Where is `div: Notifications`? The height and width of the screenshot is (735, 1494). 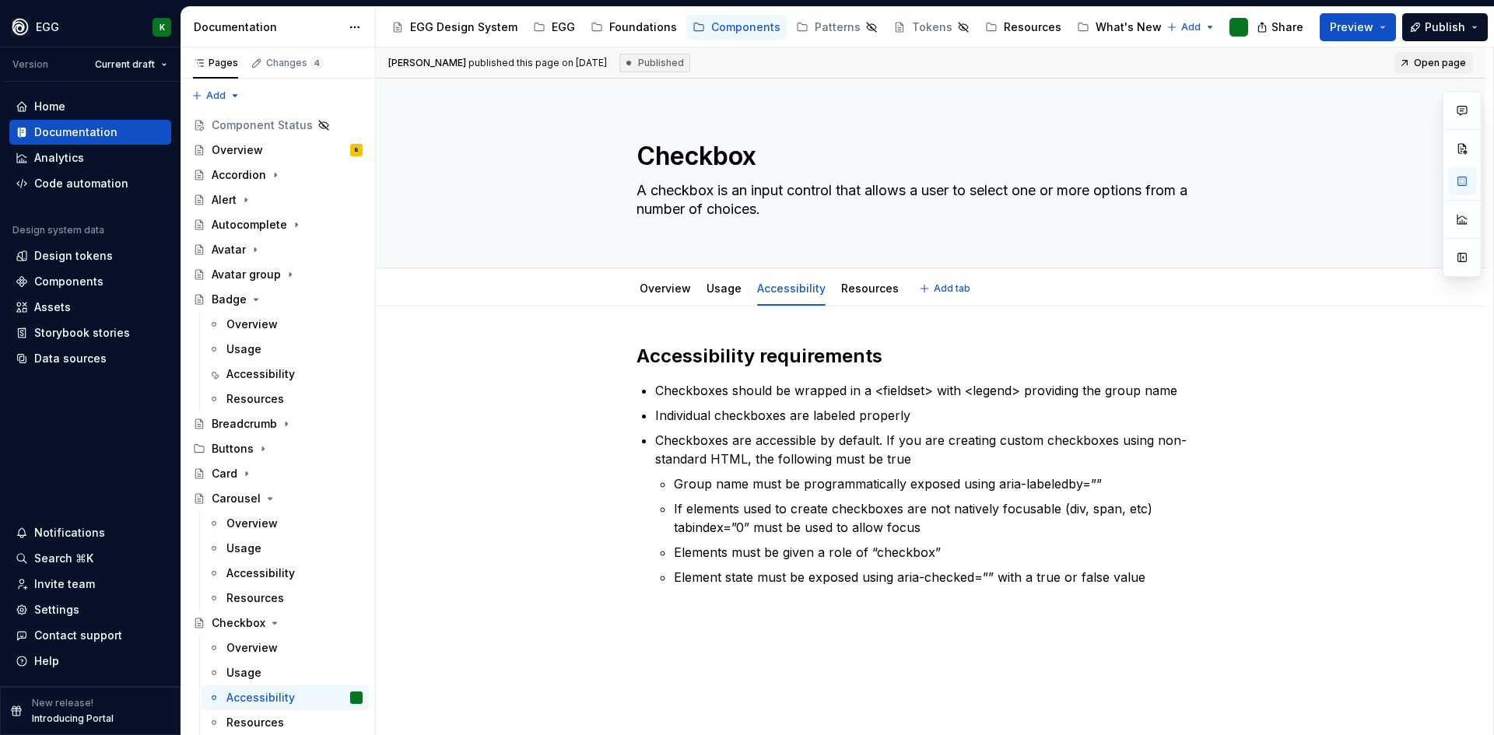
div: Notifications is located at coordinates (69, 533).